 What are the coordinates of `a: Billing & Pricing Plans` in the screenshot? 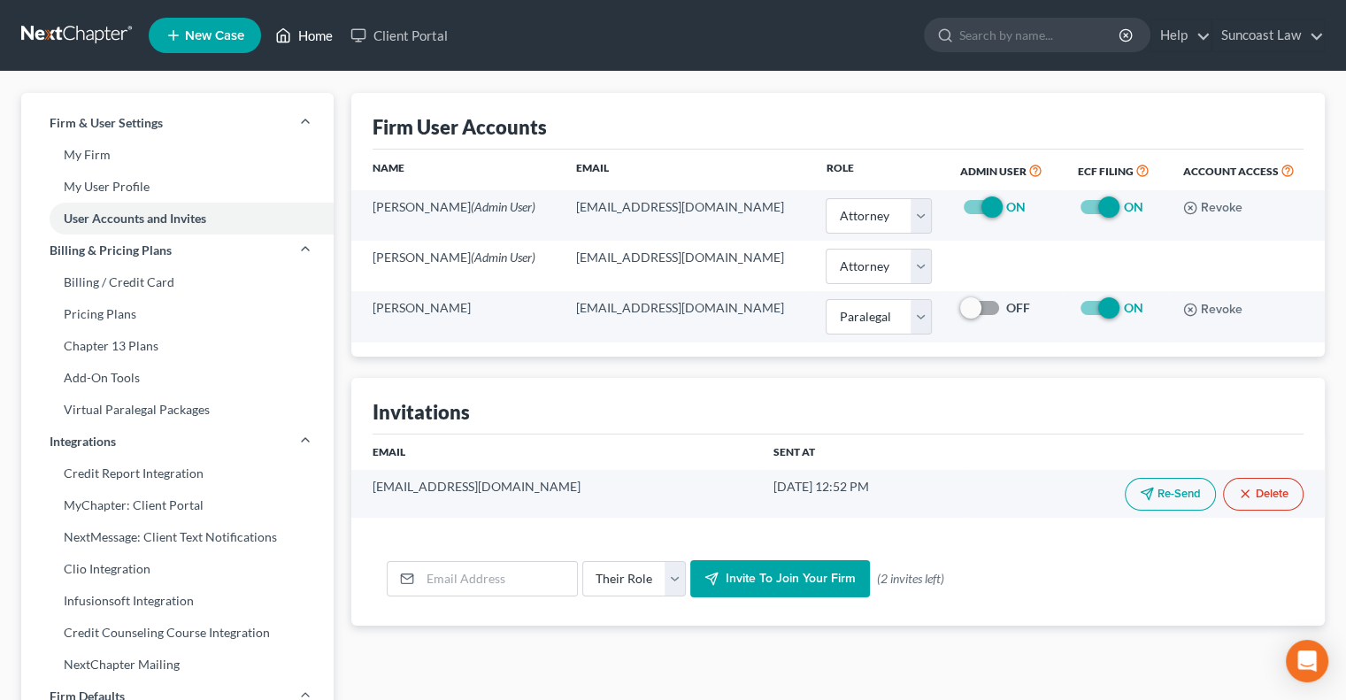 It's located at (177, 250).